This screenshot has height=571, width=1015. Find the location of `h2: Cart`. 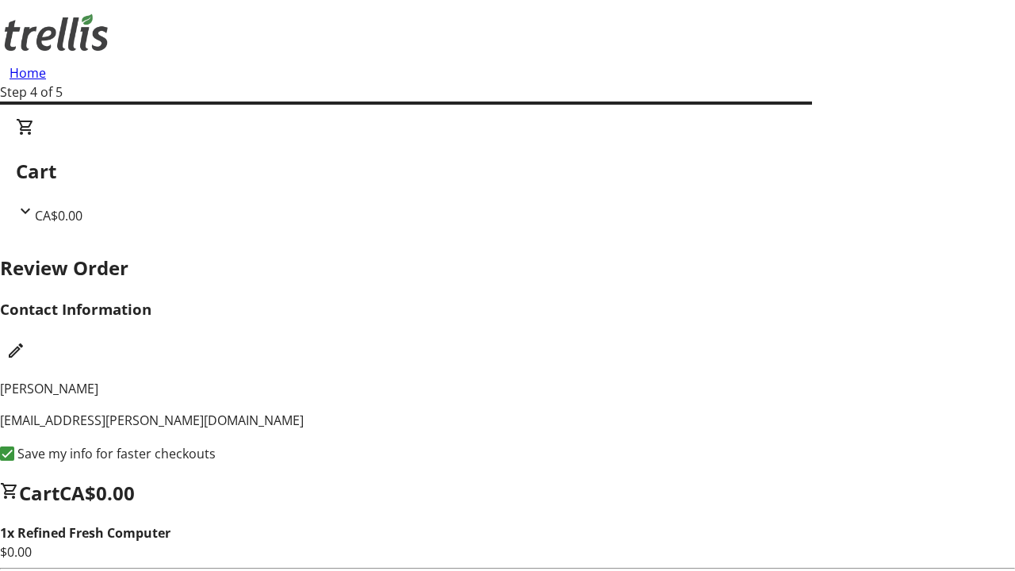

h2: Cart is located at coordinates (507, 171).